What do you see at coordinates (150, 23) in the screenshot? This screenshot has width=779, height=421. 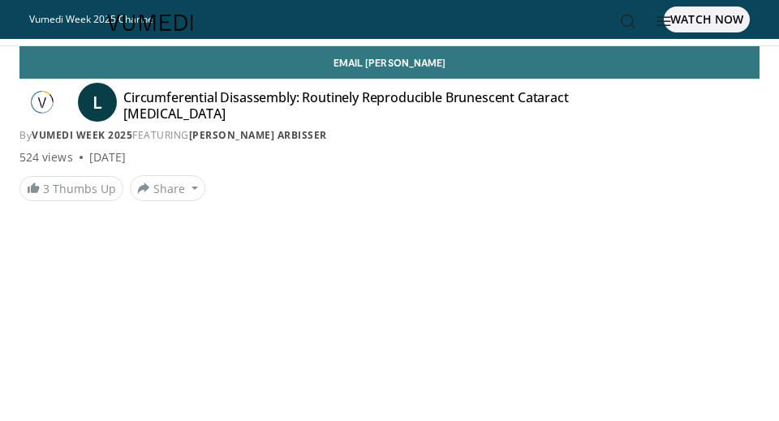 I see `img: VuMedi Logo` at bounding box center [150, 23].